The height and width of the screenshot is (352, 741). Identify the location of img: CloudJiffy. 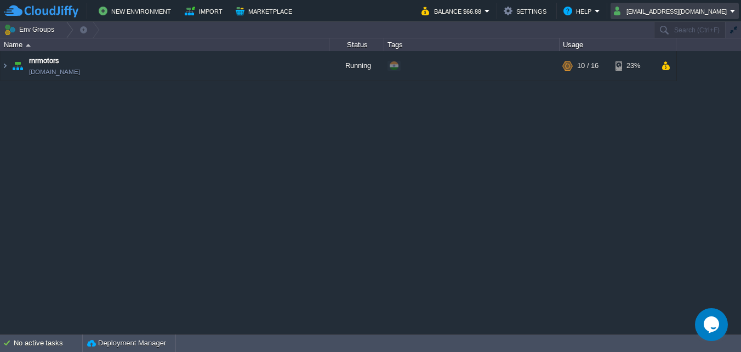
(41, 11).